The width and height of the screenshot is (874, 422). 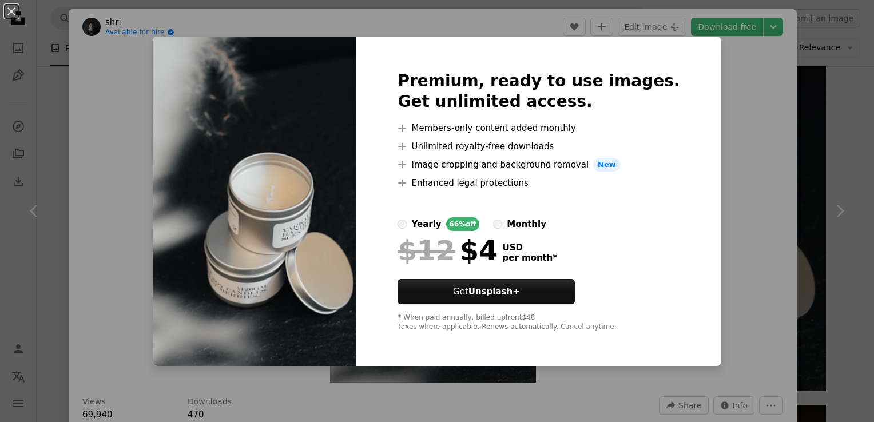 I want to click on input: yearly66%off, so click(x=402, y=224).